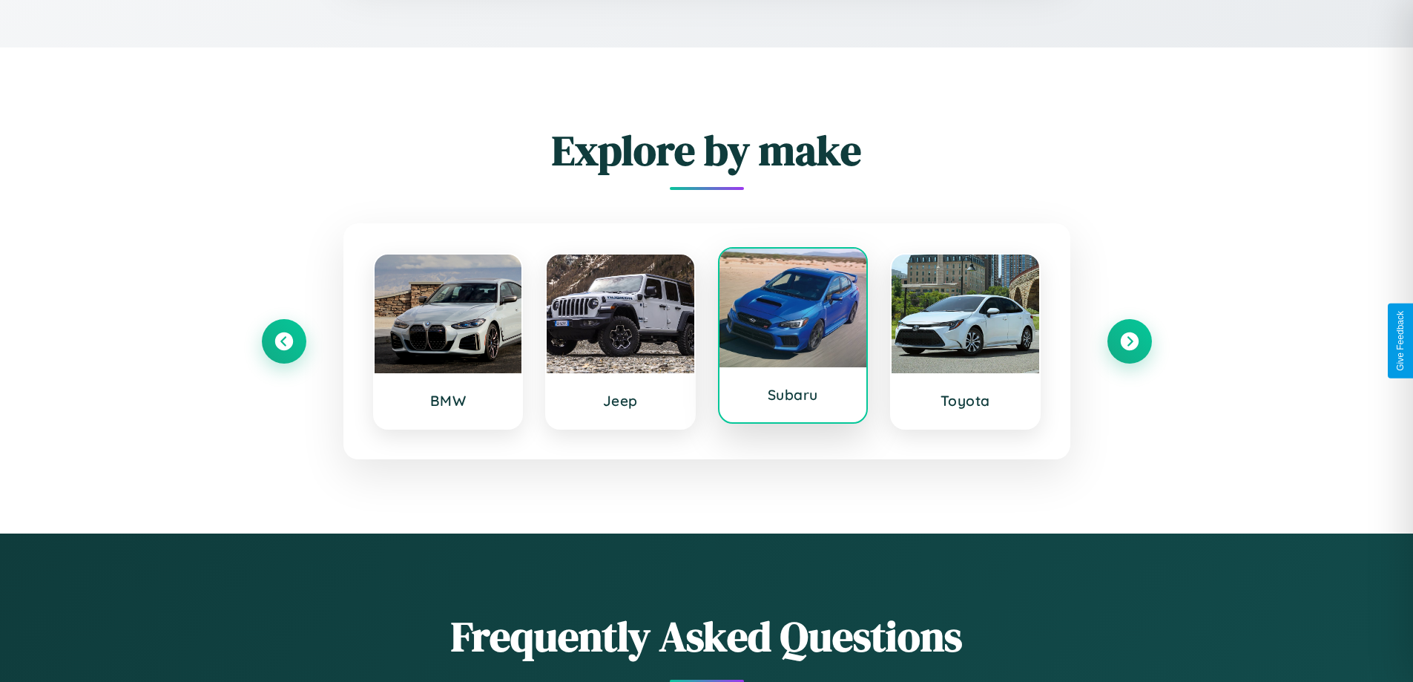 The width and height of the screenshot is (1413, 682). What do you see at coordinates (793, 395) in the screenshot?
I see `h3: Subaru` at bounding box center [793, 395].